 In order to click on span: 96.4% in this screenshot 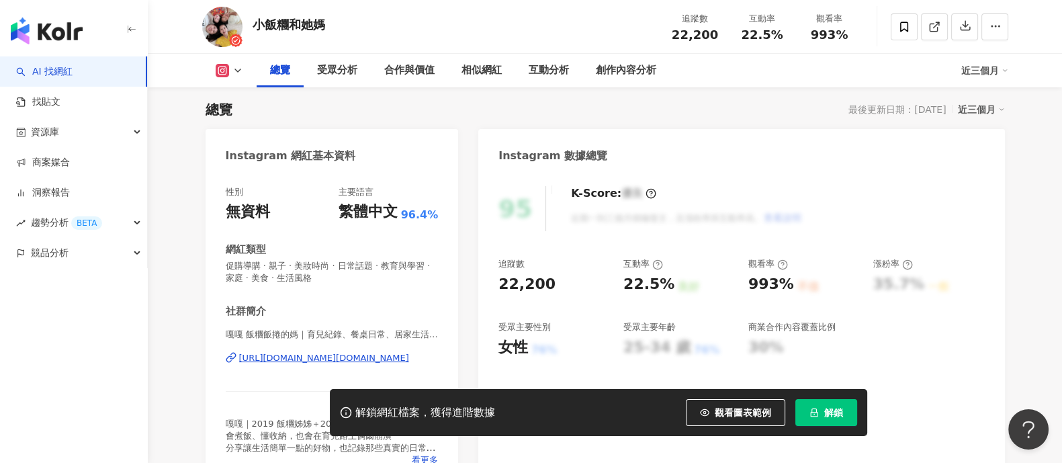, I will do `click(420, 215)`.